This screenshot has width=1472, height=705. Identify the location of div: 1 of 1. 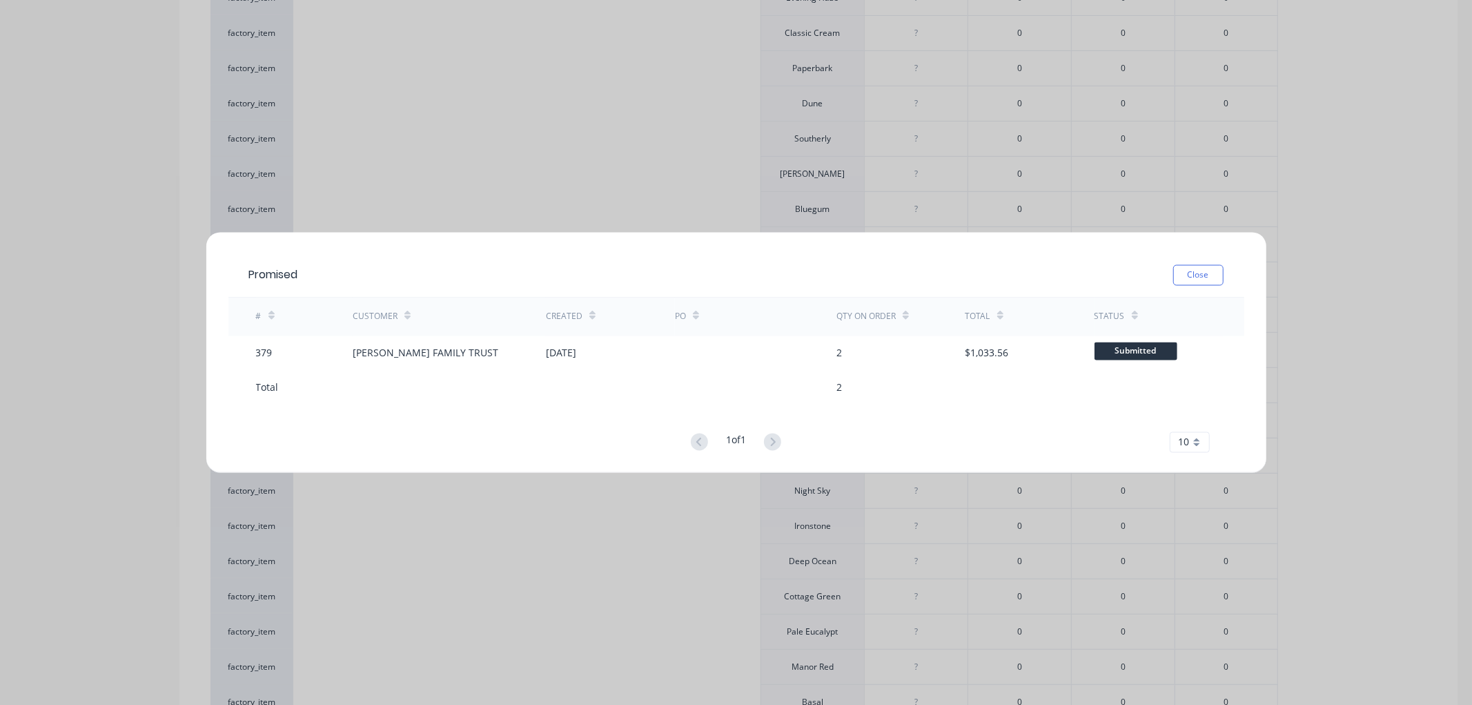
(736, 442).